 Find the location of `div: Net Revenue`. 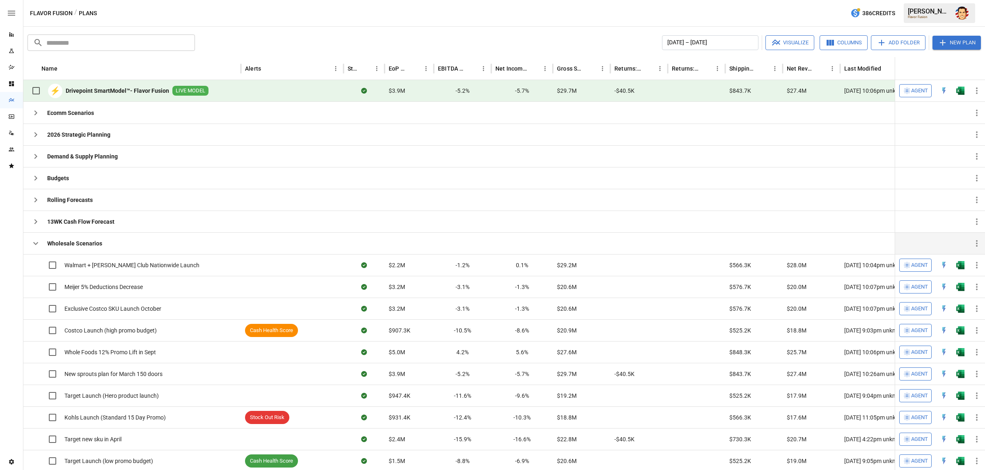

div: Net Revenue is located at coordinates (800, 69).